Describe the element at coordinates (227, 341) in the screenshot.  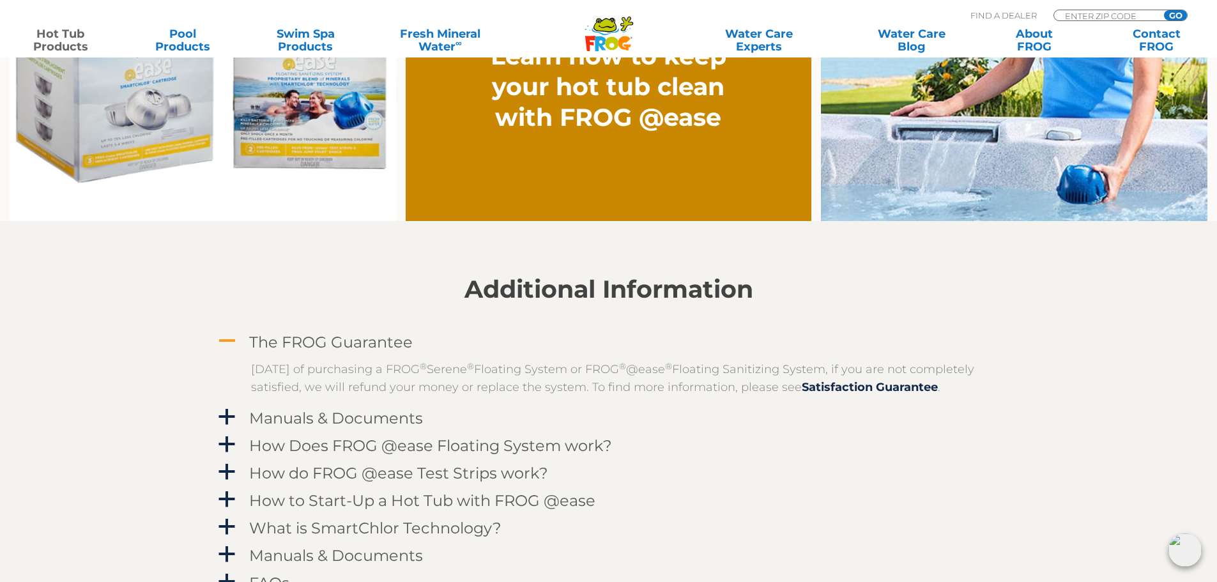
I see `span: A` at that location.